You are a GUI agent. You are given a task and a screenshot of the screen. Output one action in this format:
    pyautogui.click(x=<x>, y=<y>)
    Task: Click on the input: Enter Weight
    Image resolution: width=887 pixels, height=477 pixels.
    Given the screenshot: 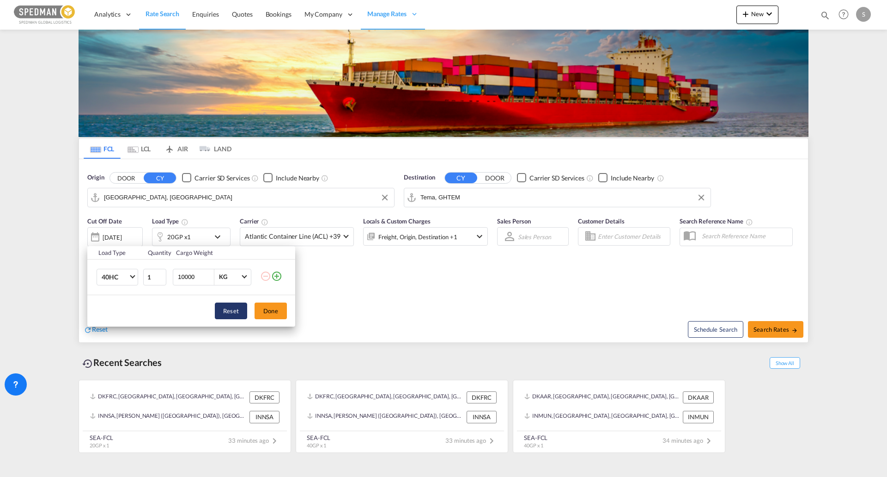 What is the action you would take?
    pyautogui.click(x=196, y=277)
    